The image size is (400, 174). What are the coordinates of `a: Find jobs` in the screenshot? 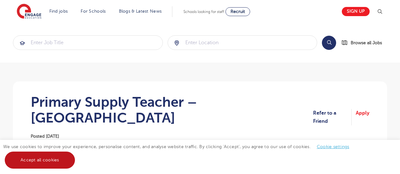 It's located at (58, 11).